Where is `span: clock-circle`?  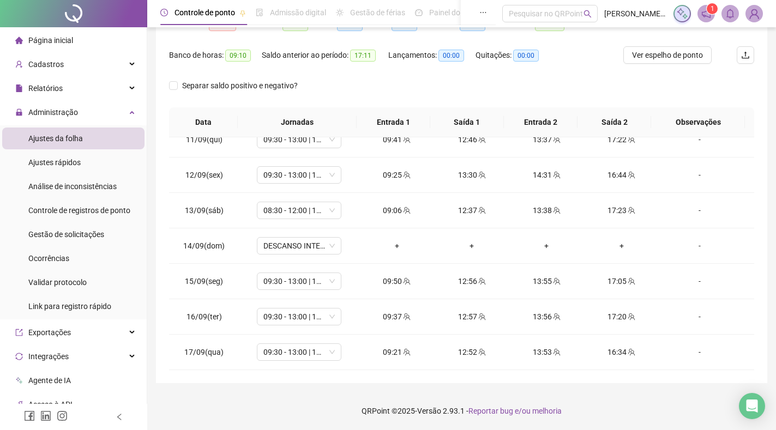 span: clock-circle is located at coordinates (164, 13).